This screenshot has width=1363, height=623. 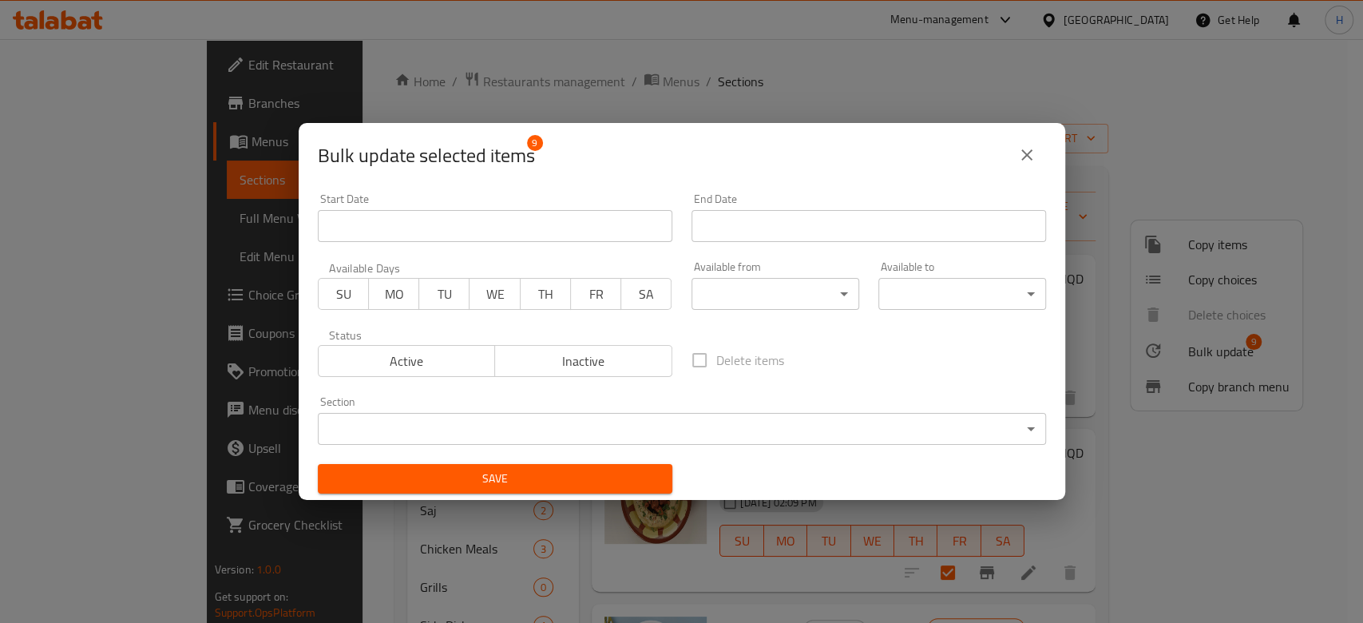 What do you see at coordinates (546, 294) in the screenshot?
I see `span: TH` at bounding box center [546, 294].